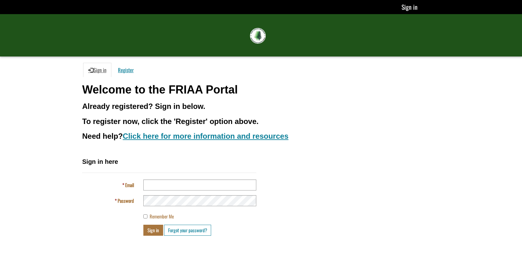 Image resolution: width=522 pixels, height=274 pixels. Describe the element at coordinates (153, 230) in the screenshot. I see `button: Sign in` at that location.